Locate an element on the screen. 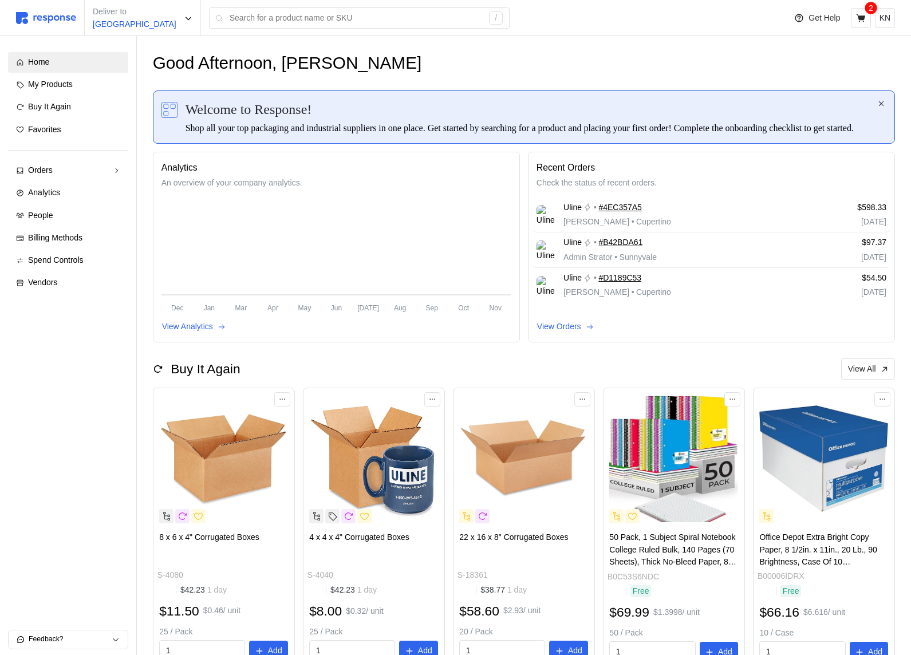 This screenshot has width=911, height=655. tspan: Jun is located at coordinates (335, 307).